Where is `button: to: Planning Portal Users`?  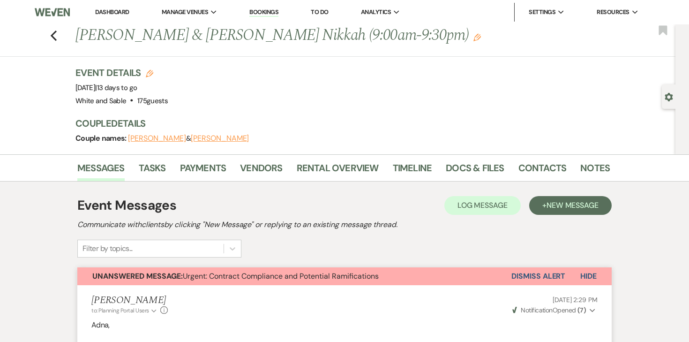
button: to: Planning Portal Users is located at coordinates (125, 310).